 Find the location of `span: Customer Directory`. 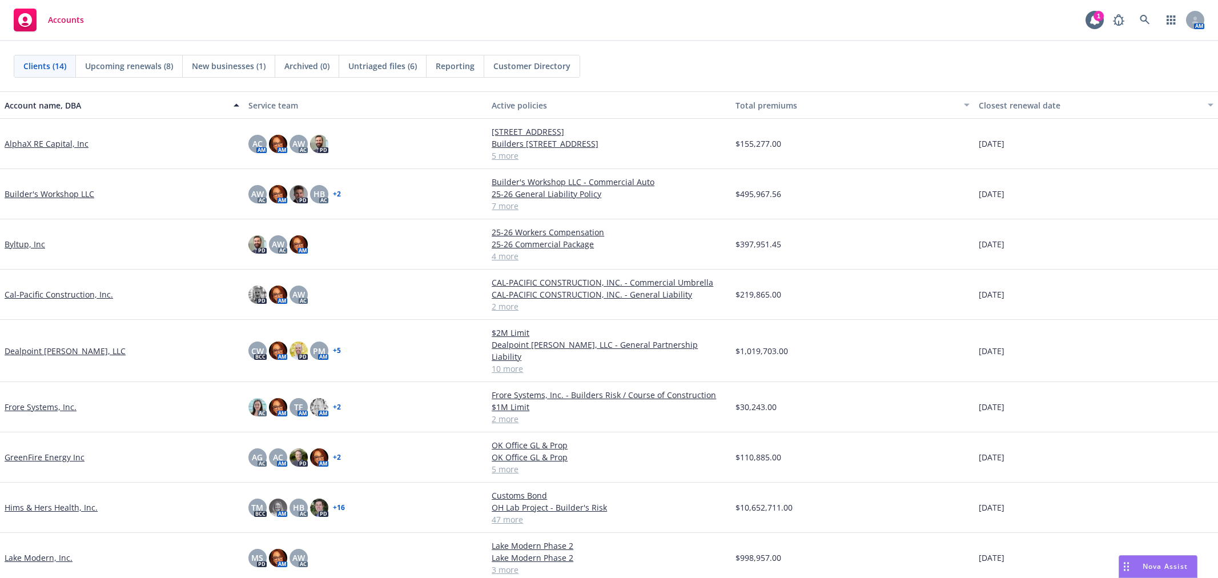

span: Customer Directory is located at coordinates (532, 66).